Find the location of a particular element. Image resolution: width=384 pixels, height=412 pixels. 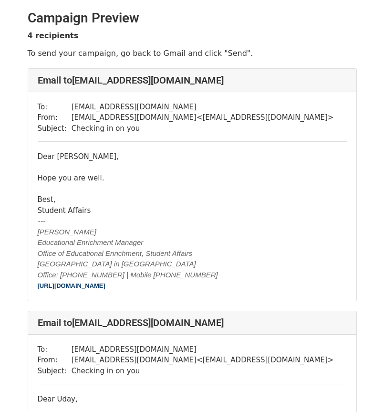

p: To send your campaign, go back to Gmail and click "Send". is located at coordinates (192, 53).